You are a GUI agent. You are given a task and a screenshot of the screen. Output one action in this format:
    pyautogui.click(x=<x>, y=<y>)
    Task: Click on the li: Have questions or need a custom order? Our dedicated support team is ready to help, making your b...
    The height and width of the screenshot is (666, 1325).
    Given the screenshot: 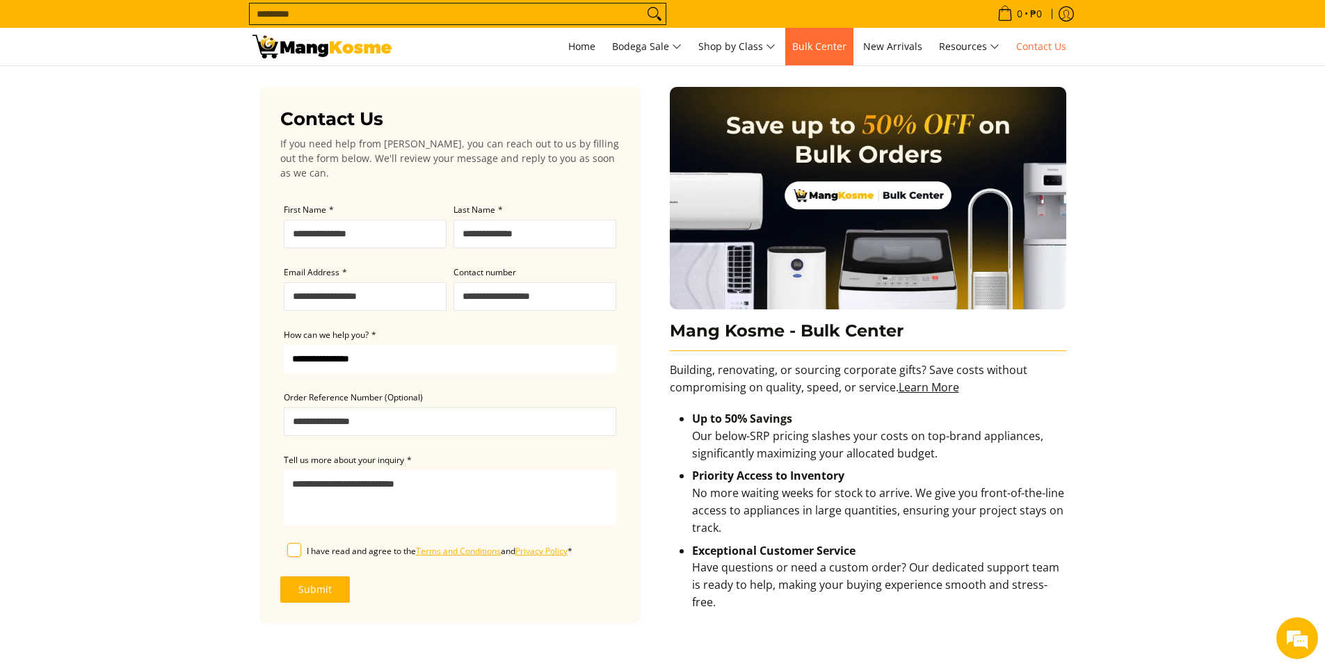 What is the action you would take?
    pyautogui.click(x=879, y=579)
    